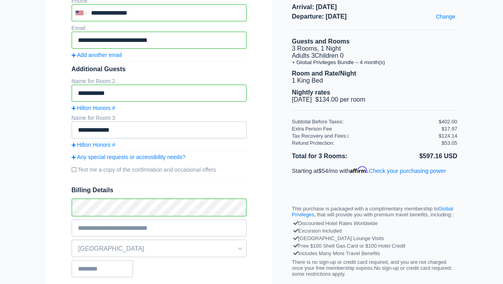 This screenshot has width=503, height=284. I want to click on li: + Global Privileges Bundle – 4 month(s), so click(375, 62).